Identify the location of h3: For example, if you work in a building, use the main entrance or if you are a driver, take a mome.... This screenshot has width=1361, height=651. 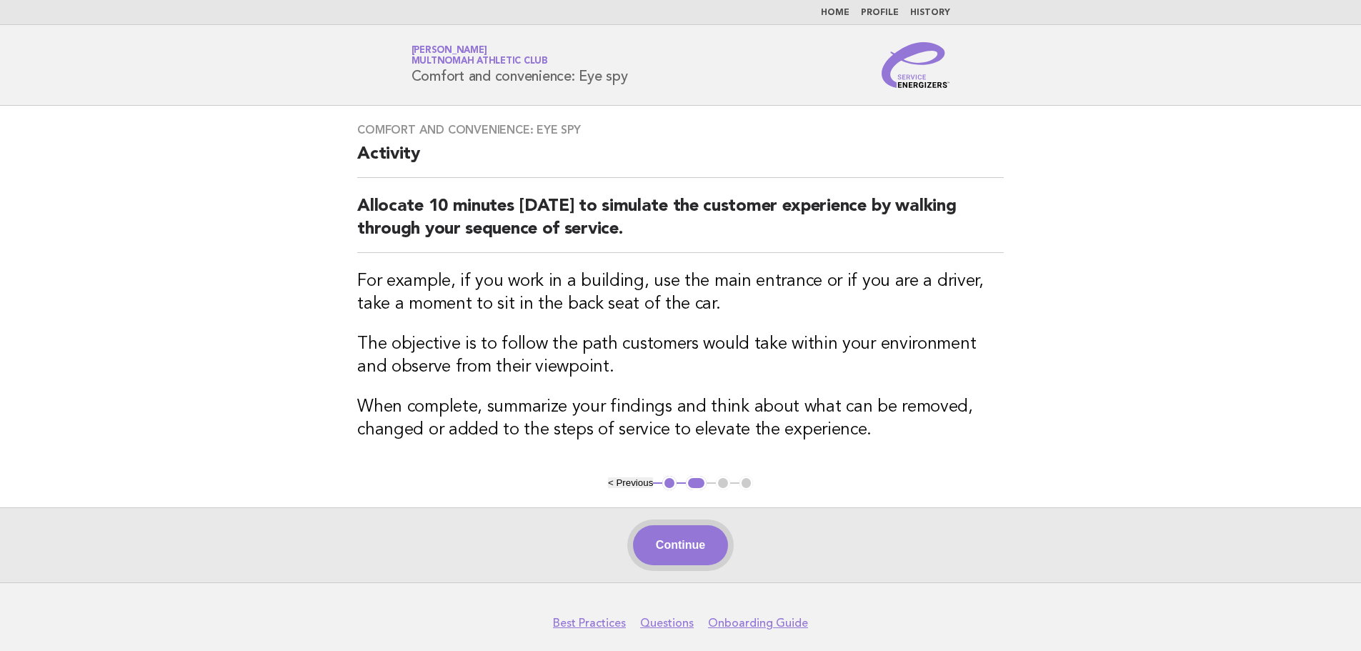
(680, 293).